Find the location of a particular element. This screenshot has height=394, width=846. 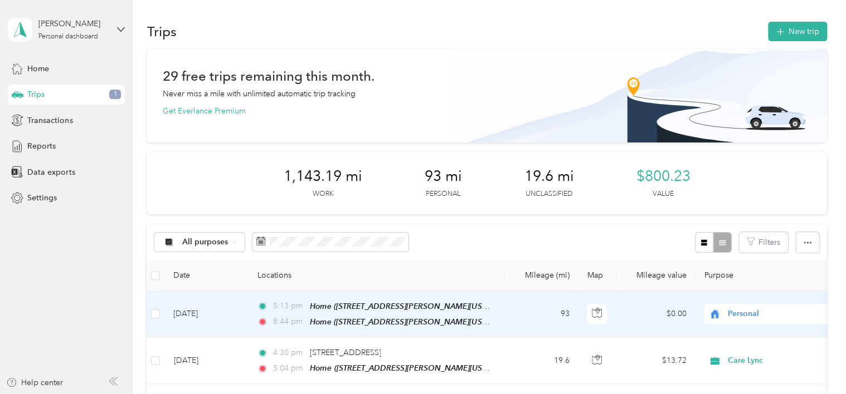

span: 1 is located at coordinates (115, 95).